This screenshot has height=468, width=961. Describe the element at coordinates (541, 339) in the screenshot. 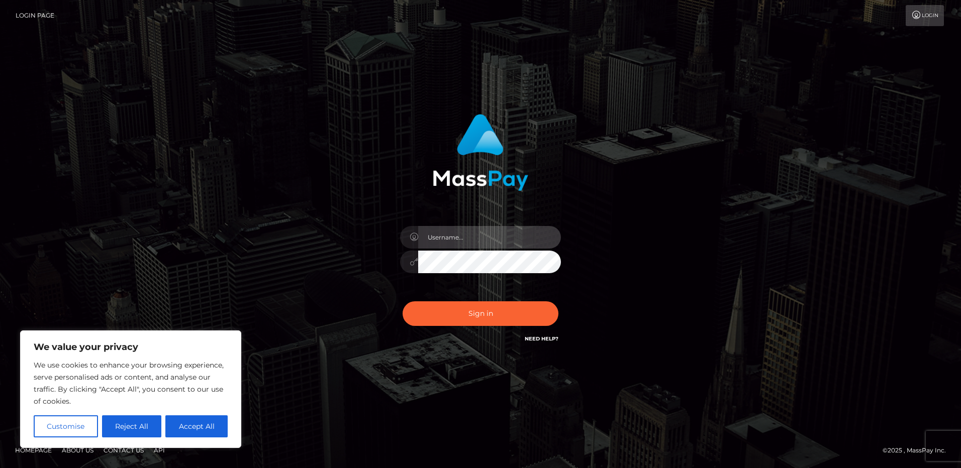

I see `a: Need Help?` at that location.